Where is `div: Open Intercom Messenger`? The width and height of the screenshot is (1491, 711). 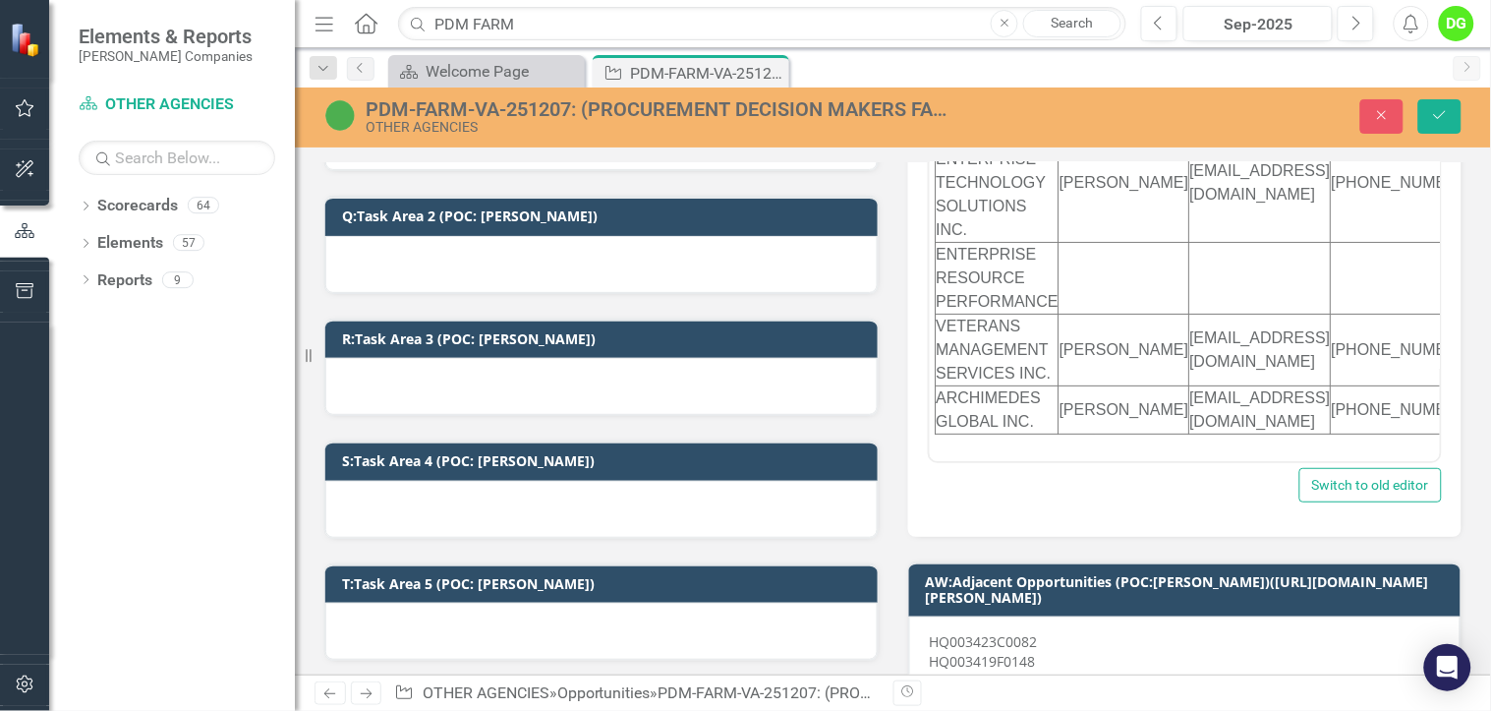 div: Open Intercom Messenger is located at coordinates (1448, 667).